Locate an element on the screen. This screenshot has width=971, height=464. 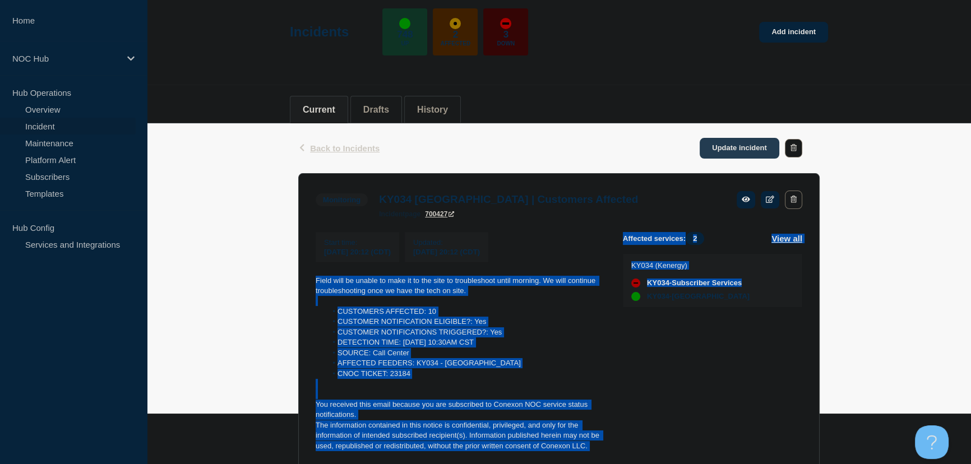
p: Affected is located at coordinates (455, 43).